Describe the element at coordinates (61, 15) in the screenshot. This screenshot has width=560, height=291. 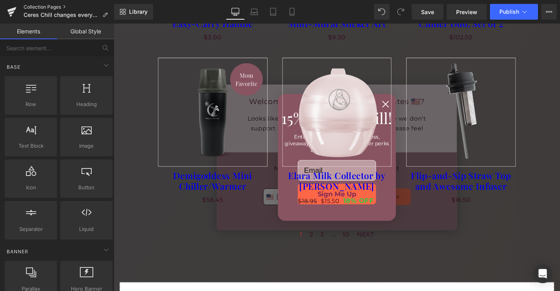
I see `span: Ceres Chill changes everything!` at that location.